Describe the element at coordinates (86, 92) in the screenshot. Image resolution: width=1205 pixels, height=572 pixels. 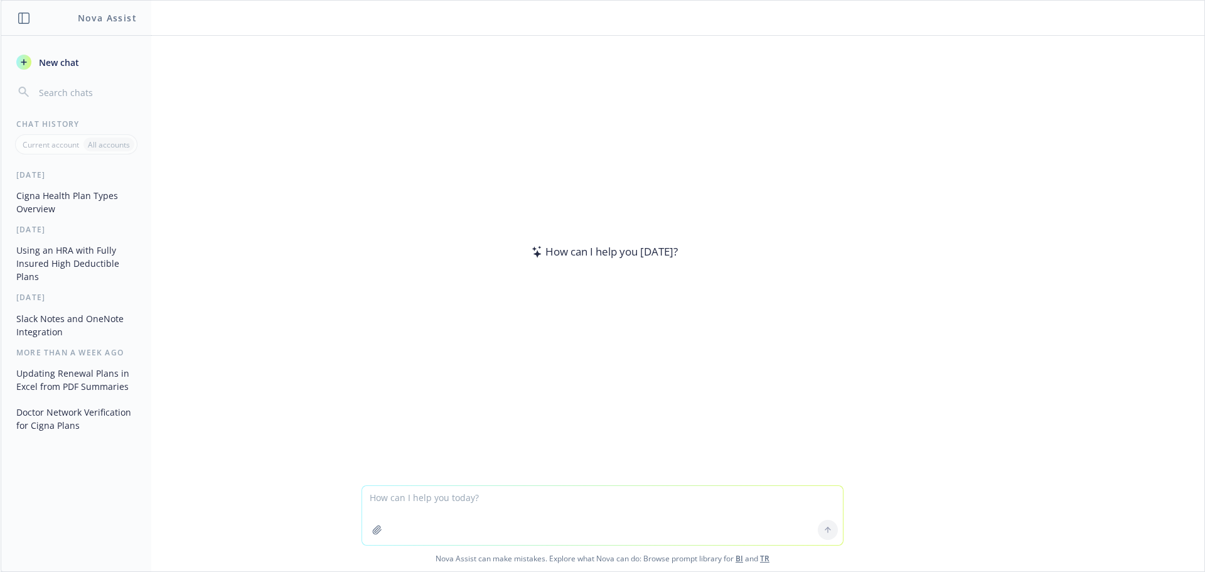
I see `input: Search chats` at that location.